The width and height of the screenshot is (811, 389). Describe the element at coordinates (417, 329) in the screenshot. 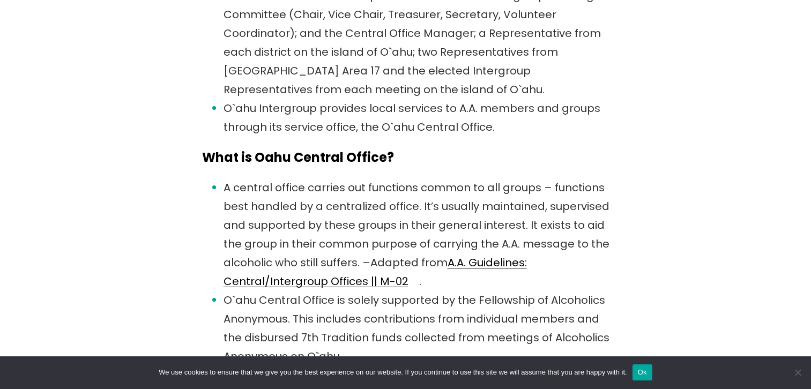

I see `li: O`ahu Central Office is solely supported by the Fellowship of Alcoholics Anonymous. This includes...` at that location.